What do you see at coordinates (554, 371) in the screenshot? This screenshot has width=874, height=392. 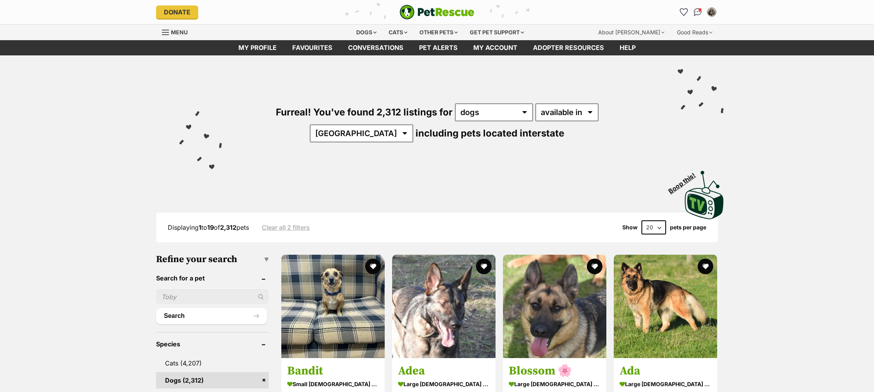 I see `h3: Blossom 🌸` at bounding box center [554, 371].